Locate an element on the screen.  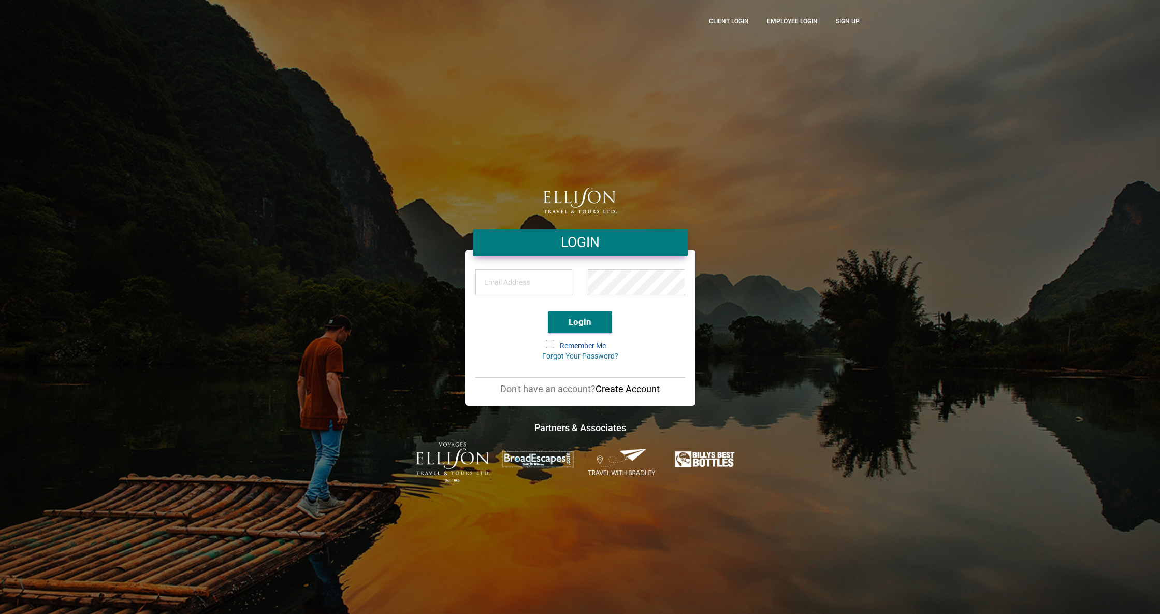
img: Travel-With-Bradley.png is located at coordinates (623, 462).